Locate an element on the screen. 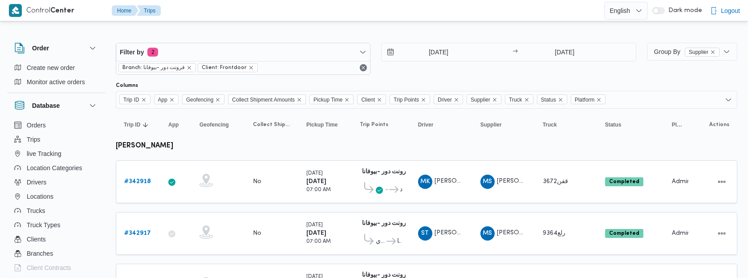 The height and width of the screenshot is (278, 748). button: Filter by2 active filters is located at coordinates (243, 52).